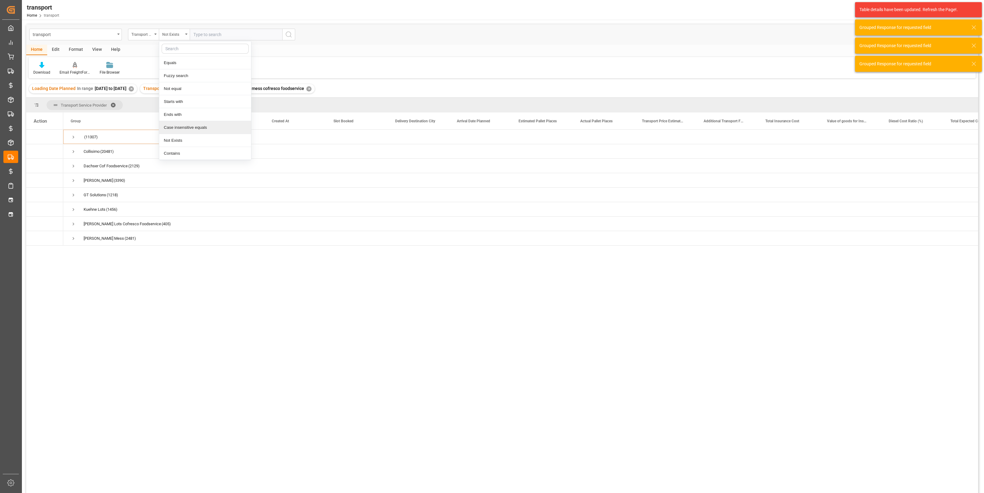 This screenshot has height=493, width=984. Describe the element at coordinates (205, 89) in the screenshot. I see `div: Not equal` at that location.